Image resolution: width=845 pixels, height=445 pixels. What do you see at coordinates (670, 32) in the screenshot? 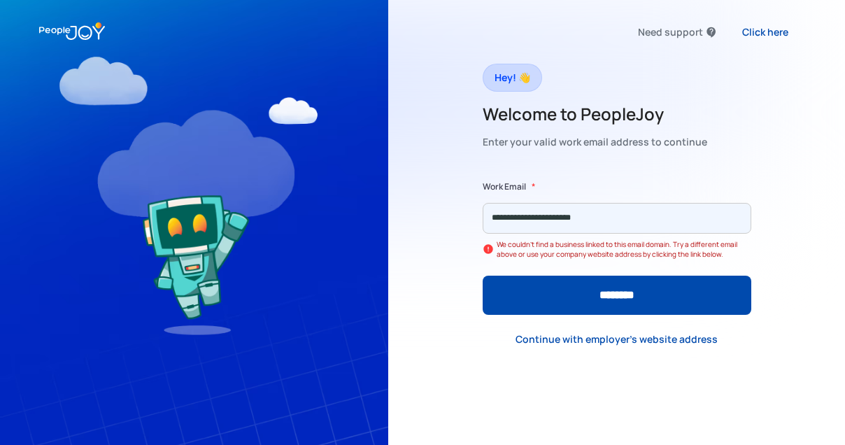
I see `div: Need support` at bounding box center [670, 32].